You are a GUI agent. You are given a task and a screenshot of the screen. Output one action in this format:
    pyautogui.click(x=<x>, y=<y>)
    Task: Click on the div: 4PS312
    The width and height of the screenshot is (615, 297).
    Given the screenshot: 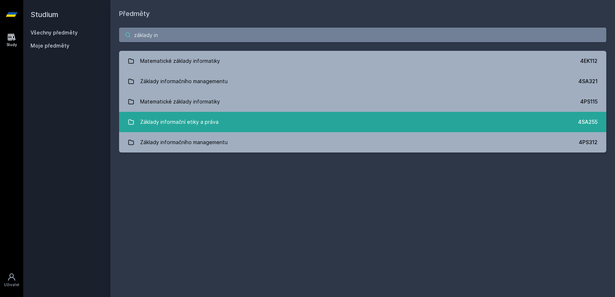 What is the action you would take?
    pyautogui.click(x=588, y=142)
    